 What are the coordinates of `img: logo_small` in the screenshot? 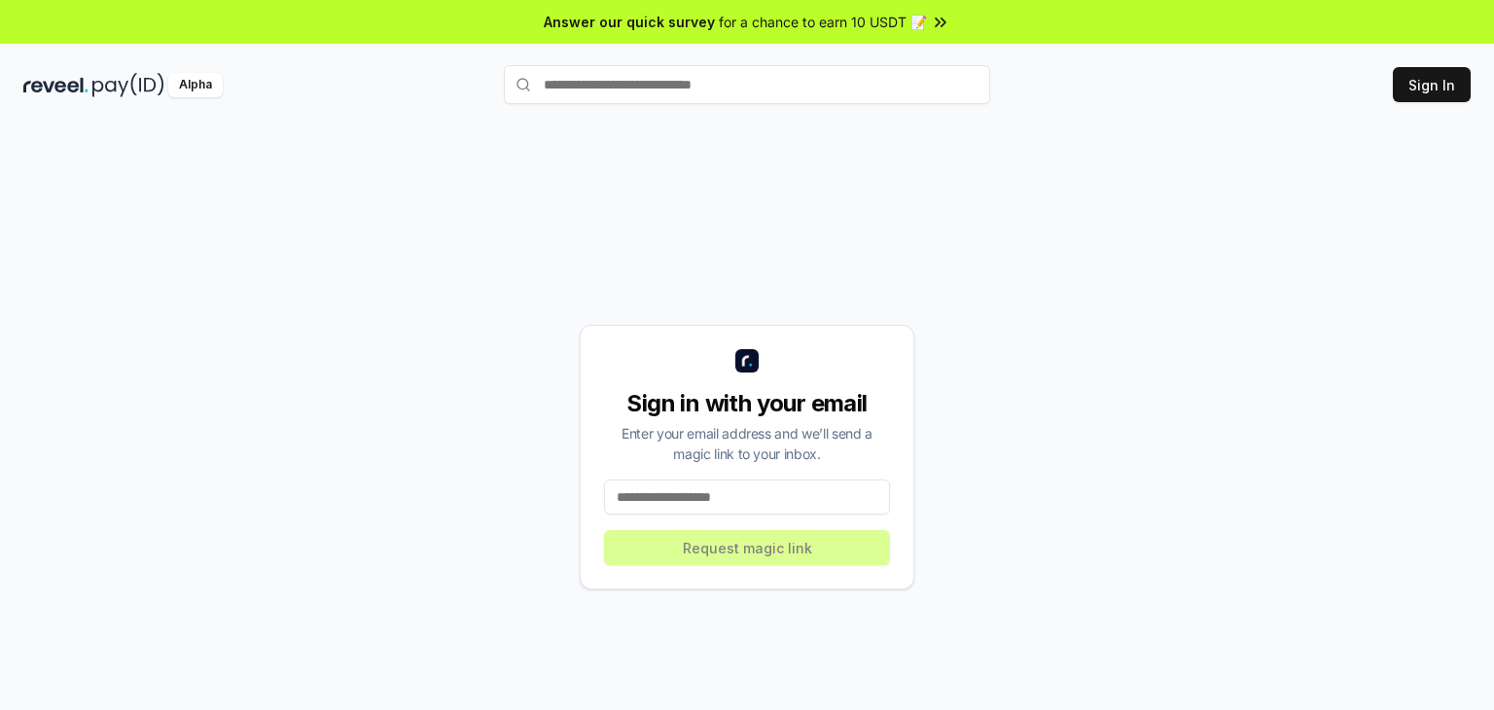 It's located at (747, 361).